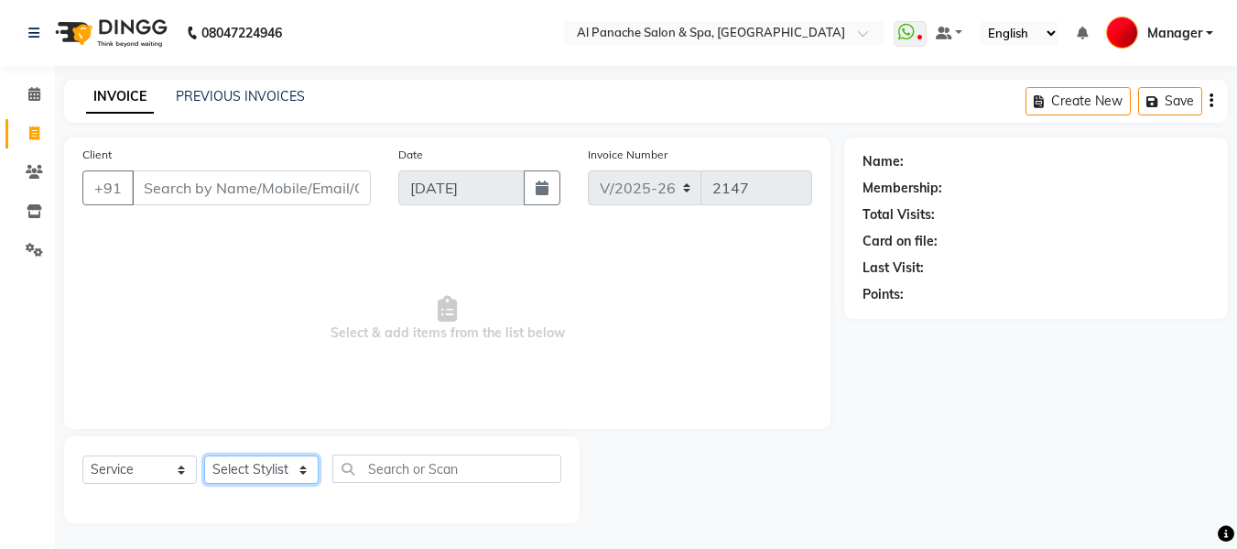  Describe the element at coordinates (240, 96) in the screenshot. I see `a: PREVIOUS INVOICES` at that location.